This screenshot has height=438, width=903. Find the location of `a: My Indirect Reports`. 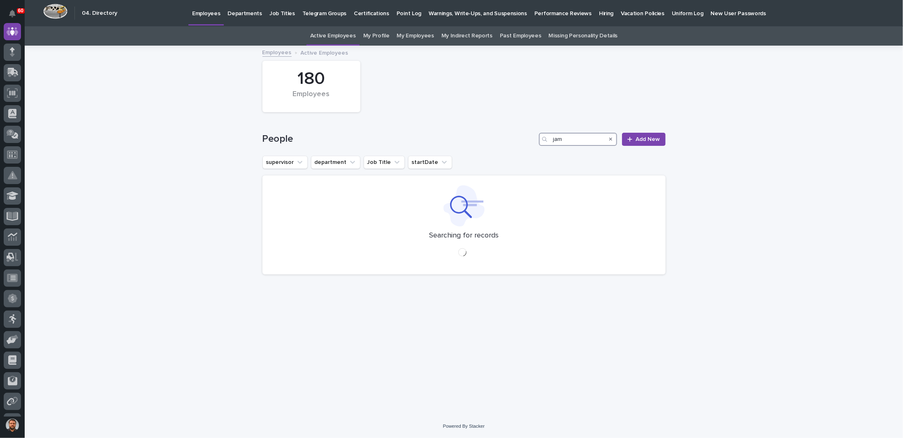

a: My Indirect Reports is located at coordinates (467, 36).